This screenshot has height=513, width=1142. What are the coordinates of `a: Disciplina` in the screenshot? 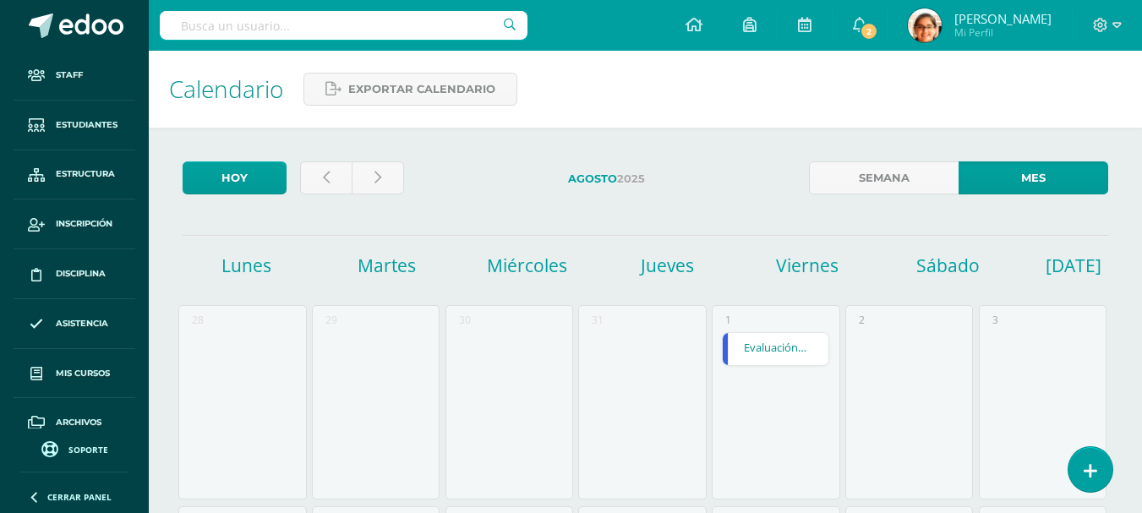 It's located at (74, 274).